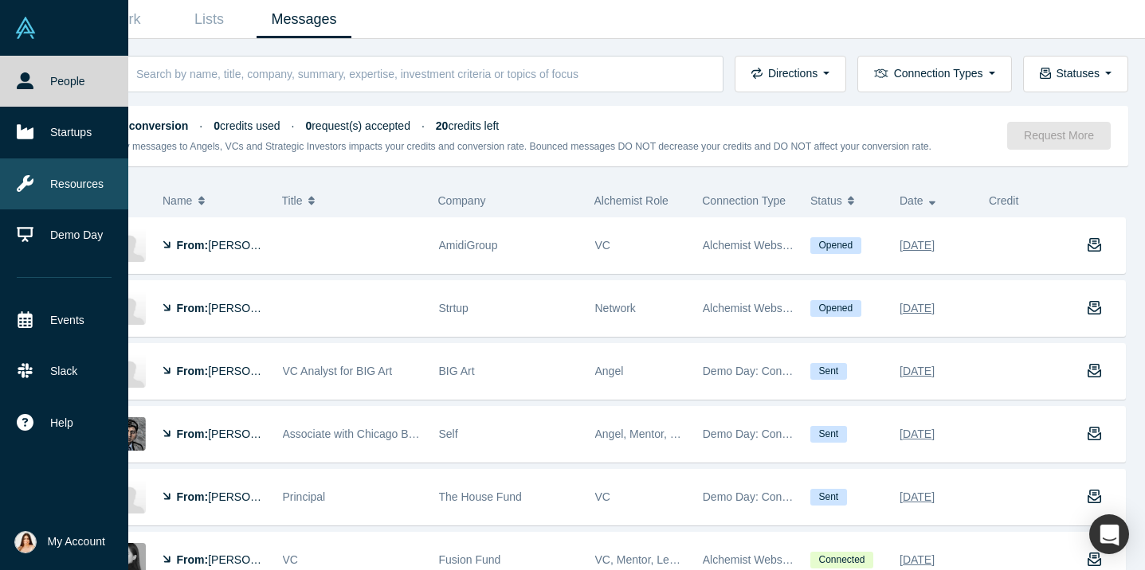  I want to click on span: VC, Mentor, Lecturer, so click(646, 560).